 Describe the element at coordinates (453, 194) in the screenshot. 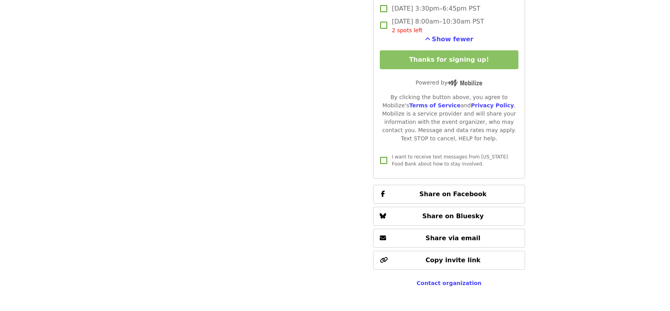

I see `span: Share on Facebook` at that location.